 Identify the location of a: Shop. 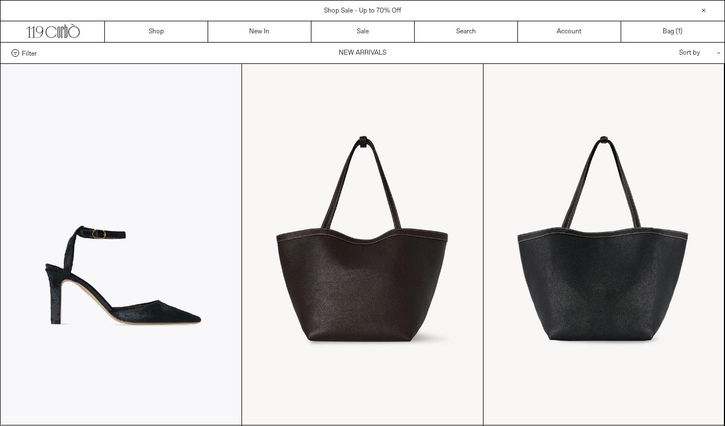
(156, 32).